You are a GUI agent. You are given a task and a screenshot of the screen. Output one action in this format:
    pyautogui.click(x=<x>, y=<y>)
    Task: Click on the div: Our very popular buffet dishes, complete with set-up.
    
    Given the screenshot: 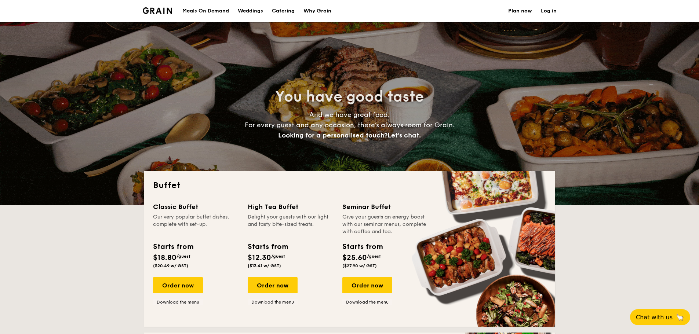 What is the action you would take?
    pyautogui.click(x=196, y=225)
    